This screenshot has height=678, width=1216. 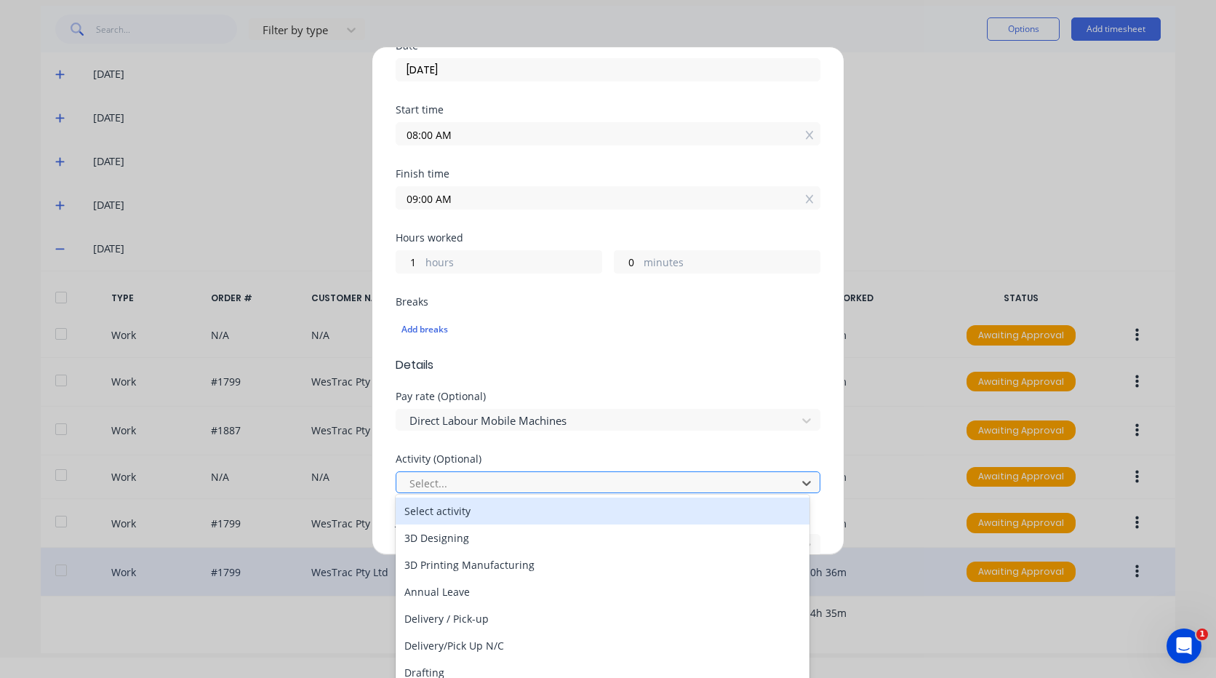 What do you see at coordinates (608, 459) in the screenshot?
I see `div: Activity (Optional)` at bounding box center [608, 459].